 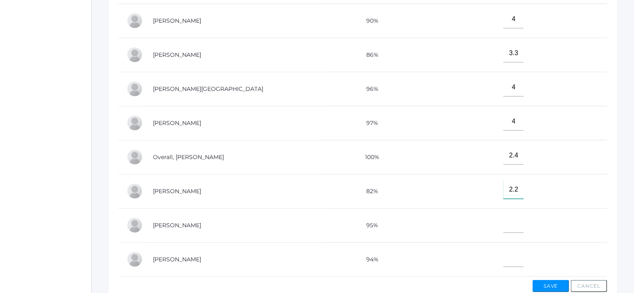 What do you see at coordinates (369, 157) in the screenshot?
I see `td: 100%` at bounding box center [369, 157].